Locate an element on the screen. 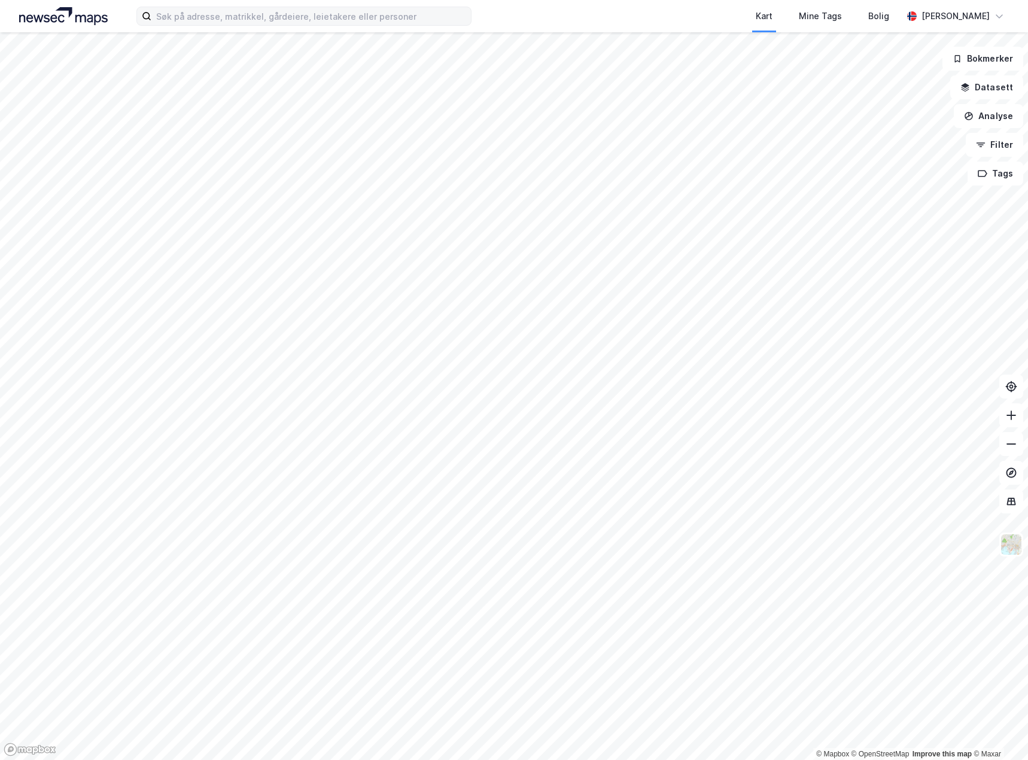 This screenshot has width=1028, height=760. div: Mine Tags is located at coordinates (820, 16).